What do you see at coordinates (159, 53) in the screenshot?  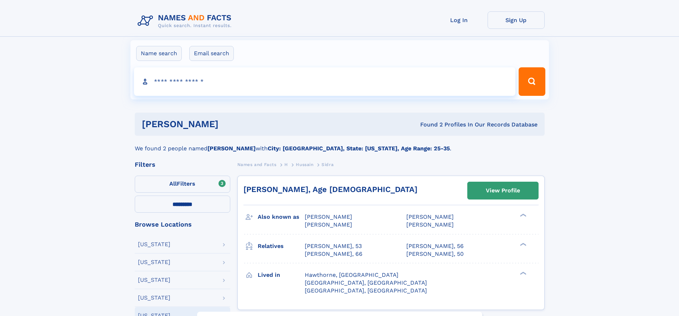 I see `label: Name search` at bounding box center [159, 53].